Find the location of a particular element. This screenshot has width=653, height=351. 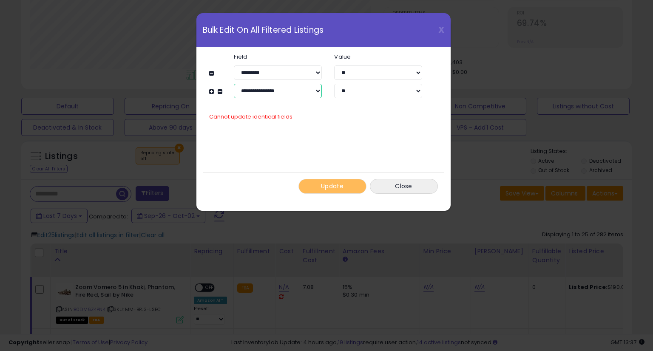

label: Value is located at coordinates (378, 57).